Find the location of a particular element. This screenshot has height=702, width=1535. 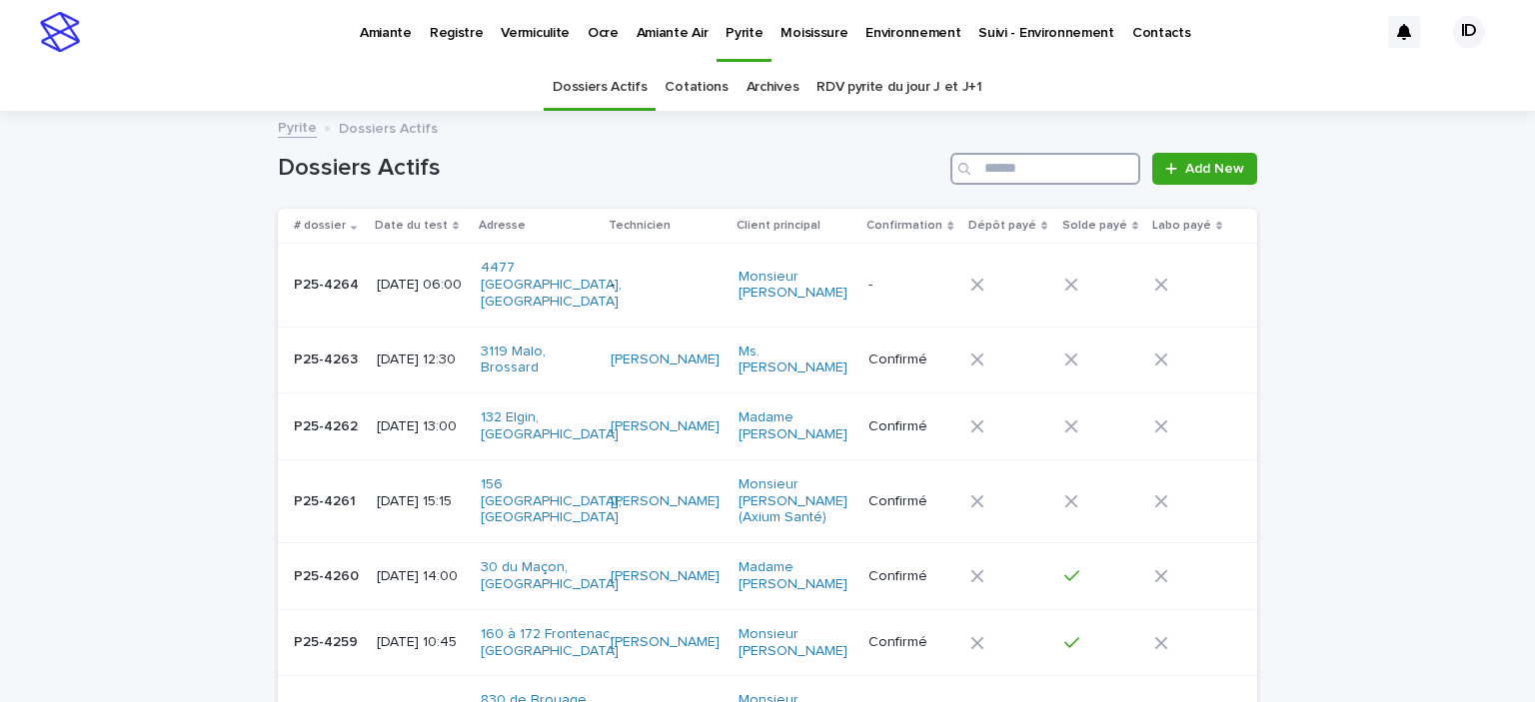

img: stacker-logo-s-only.png is located at coordinates (60, 32).